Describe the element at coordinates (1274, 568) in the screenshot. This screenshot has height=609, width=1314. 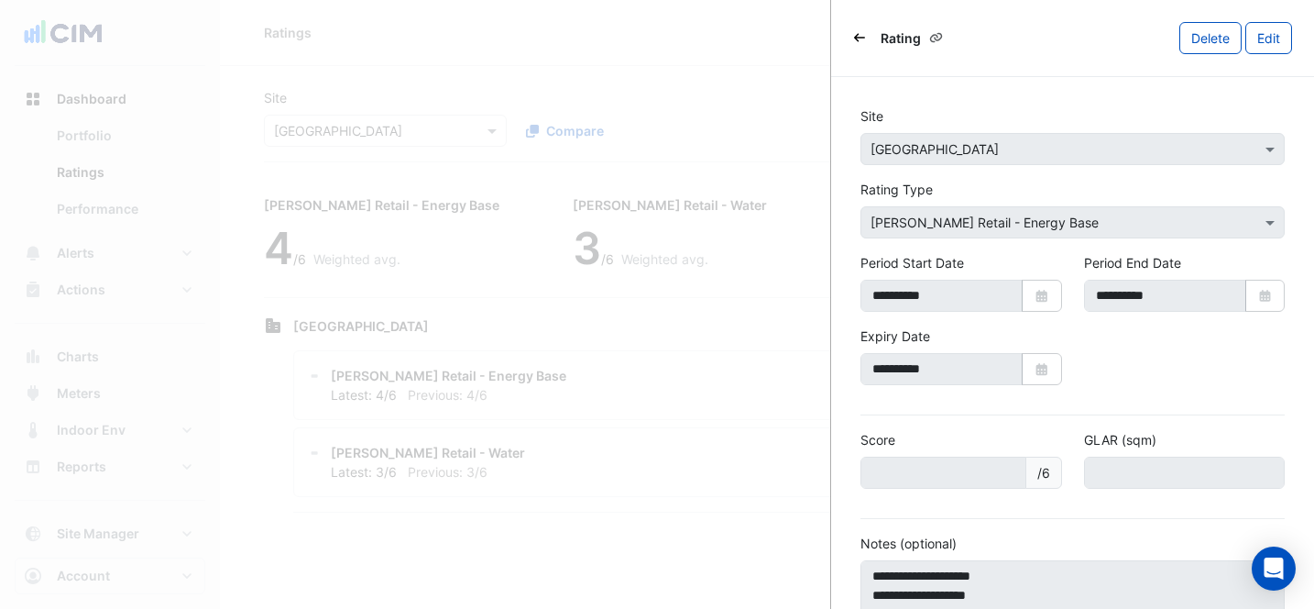
I see `div: Open Intercom Messenger` at that location.